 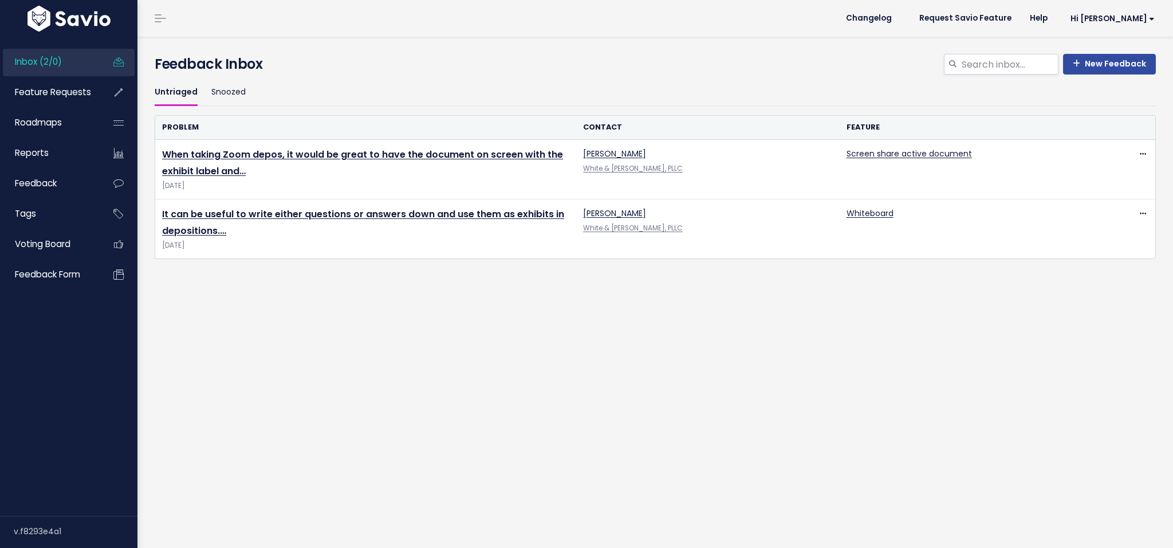 What do you see at coordinates (1109, 64) in the screenshot?
I see `a: New Feedback` at bounding box center [1109, 64].